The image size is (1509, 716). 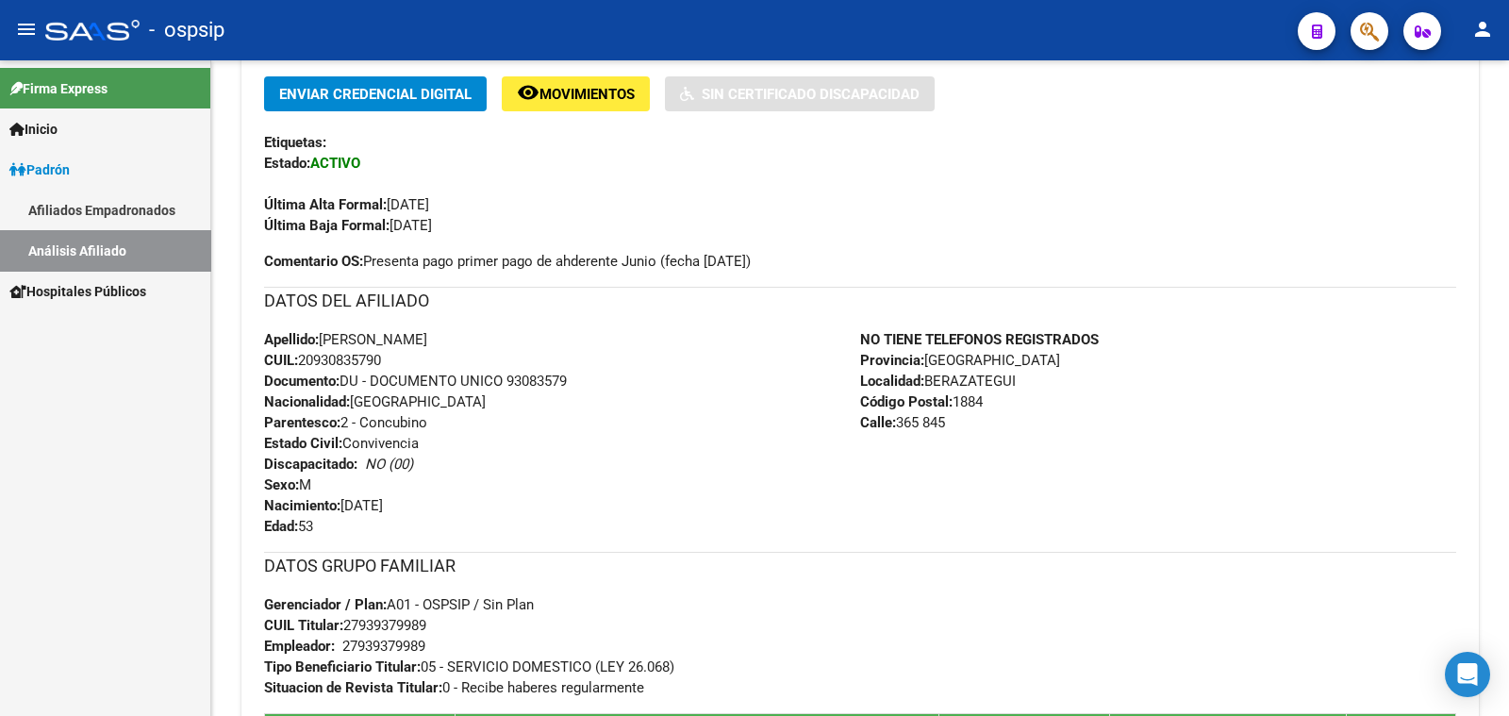 I want to click on span: 53, so click(x=289, y=526).